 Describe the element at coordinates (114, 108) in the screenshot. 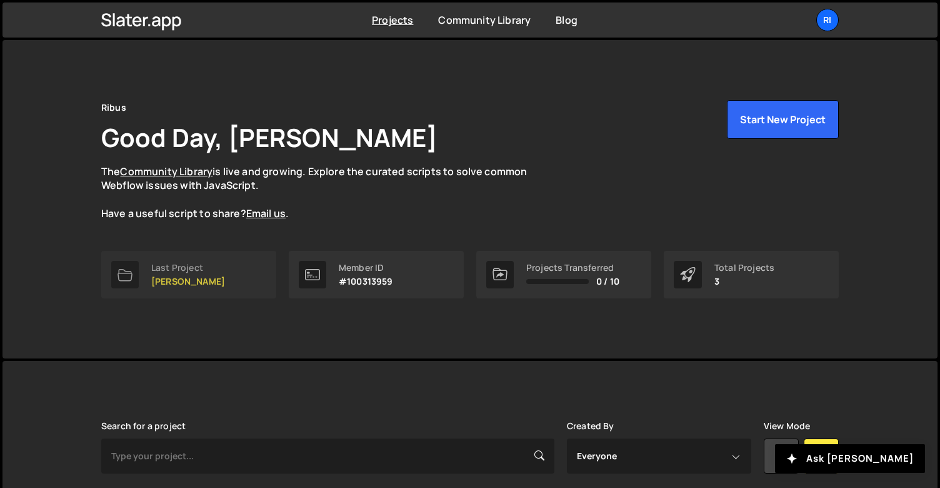

I see `div: Ribus` at that location.